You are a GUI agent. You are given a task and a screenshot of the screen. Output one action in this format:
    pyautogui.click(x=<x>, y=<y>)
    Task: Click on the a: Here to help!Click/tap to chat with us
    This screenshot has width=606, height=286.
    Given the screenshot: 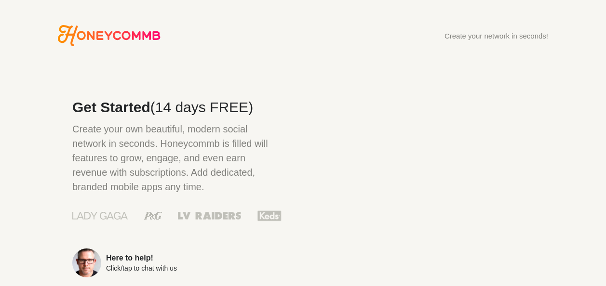 What is the action you would take?
    pyautogui.click(x=177, y=263)
    